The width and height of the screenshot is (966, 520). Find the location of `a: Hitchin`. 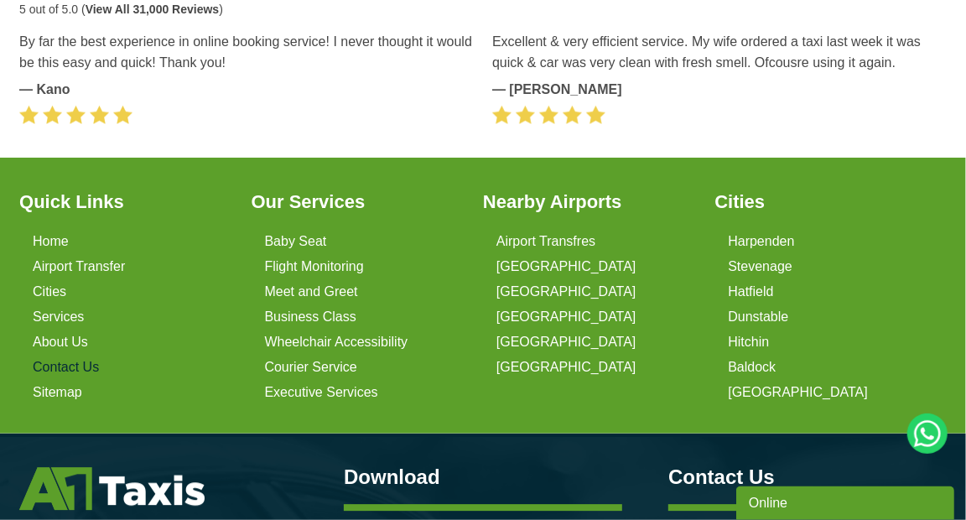

a: Hitchin is located at coordinates (748, 342).